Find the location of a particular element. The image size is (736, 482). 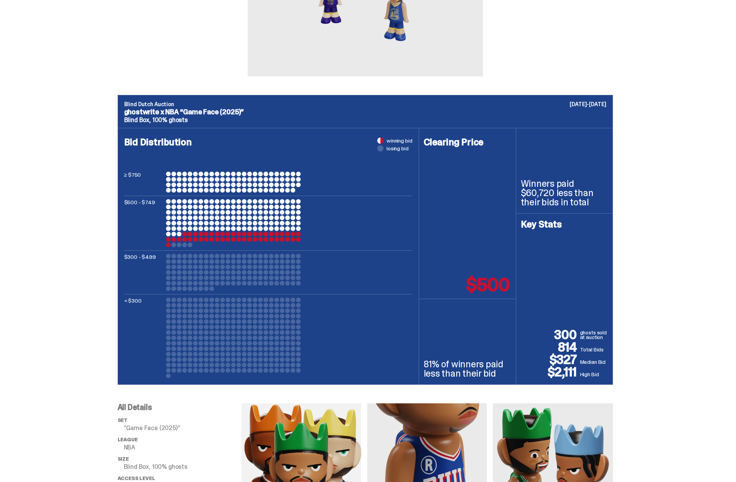

span: losing bid is located at coordinates (398, 148).